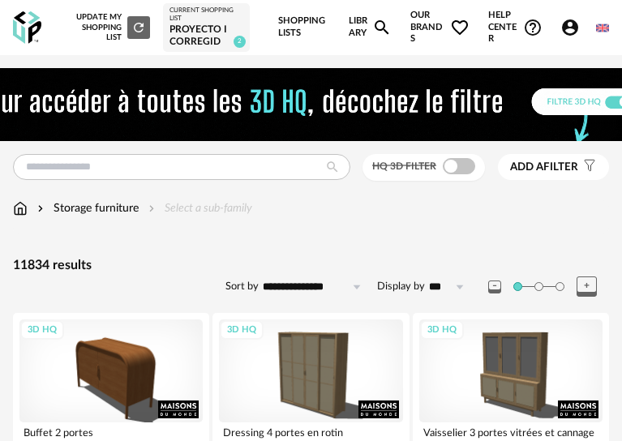 Image resolution: width=622 pixels, height=441 pixels. What do you see at coordinates (207, 15) in the screenshot?
I see `div: Current Shopping List` at bounding box center [207, 15].